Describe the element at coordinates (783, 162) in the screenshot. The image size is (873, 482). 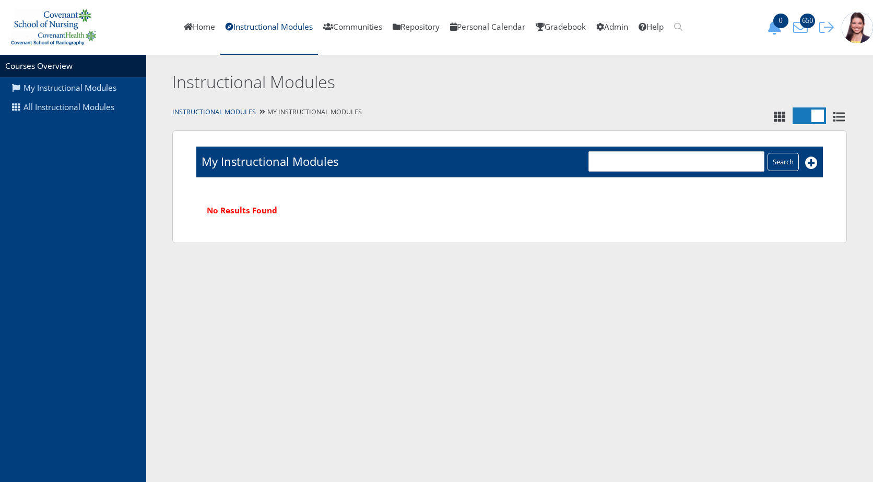
I see `input: Search` at that location.